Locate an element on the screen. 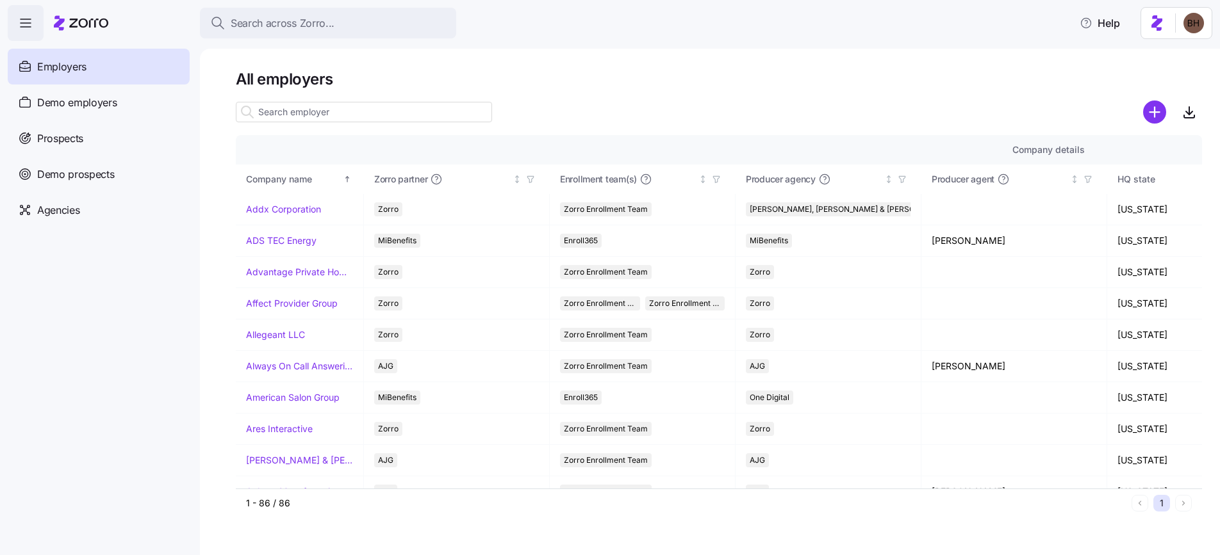 This screenshot has height=555, width=1220. a: Demo prospects is located at coordinates (99, 174).